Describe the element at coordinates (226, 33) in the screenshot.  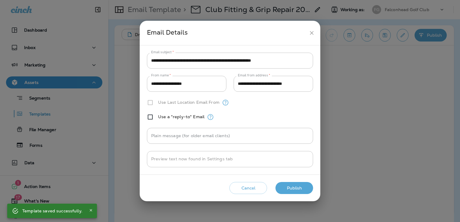
I see `div: Email Details` at that location.